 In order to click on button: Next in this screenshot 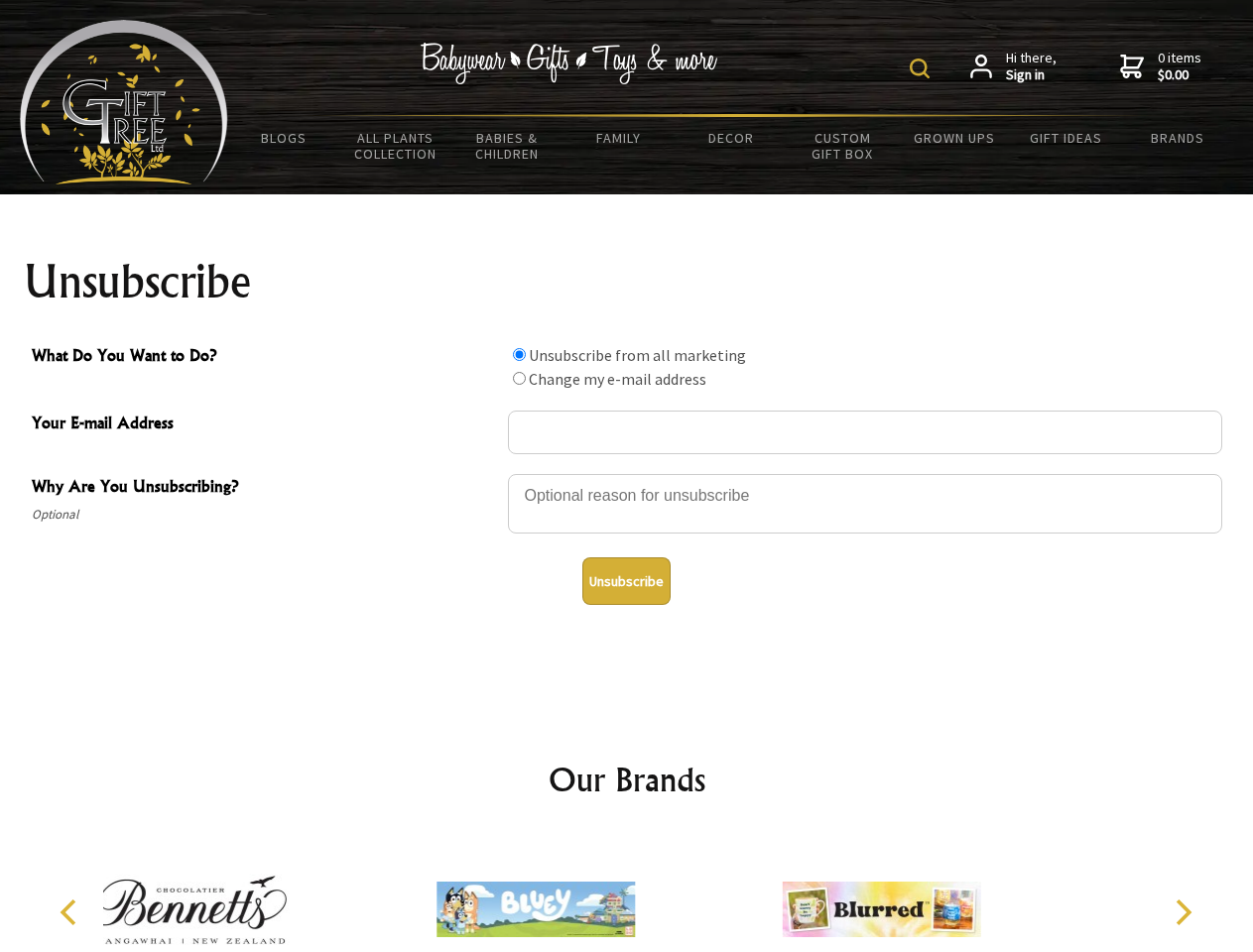, I will do `click(1182, 912)`.